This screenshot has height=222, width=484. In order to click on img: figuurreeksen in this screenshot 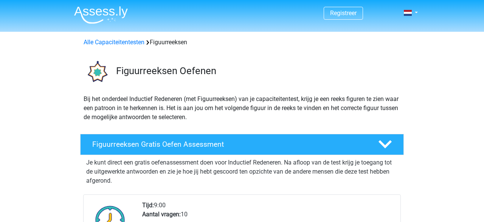, I will do `click(96, 72)`.